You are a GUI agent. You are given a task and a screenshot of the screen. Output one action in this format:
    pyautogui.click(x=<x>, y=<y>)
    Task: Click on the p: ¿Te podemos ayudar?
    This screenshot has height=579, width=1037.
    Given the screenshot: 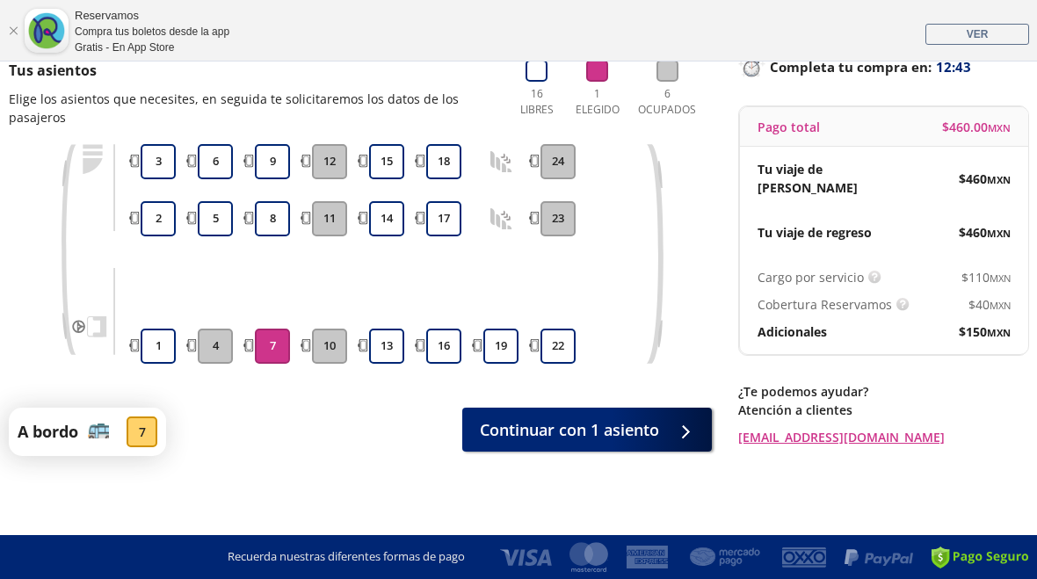 What is the action you would take?
    pyautogui.click(x=883, y=391)
    